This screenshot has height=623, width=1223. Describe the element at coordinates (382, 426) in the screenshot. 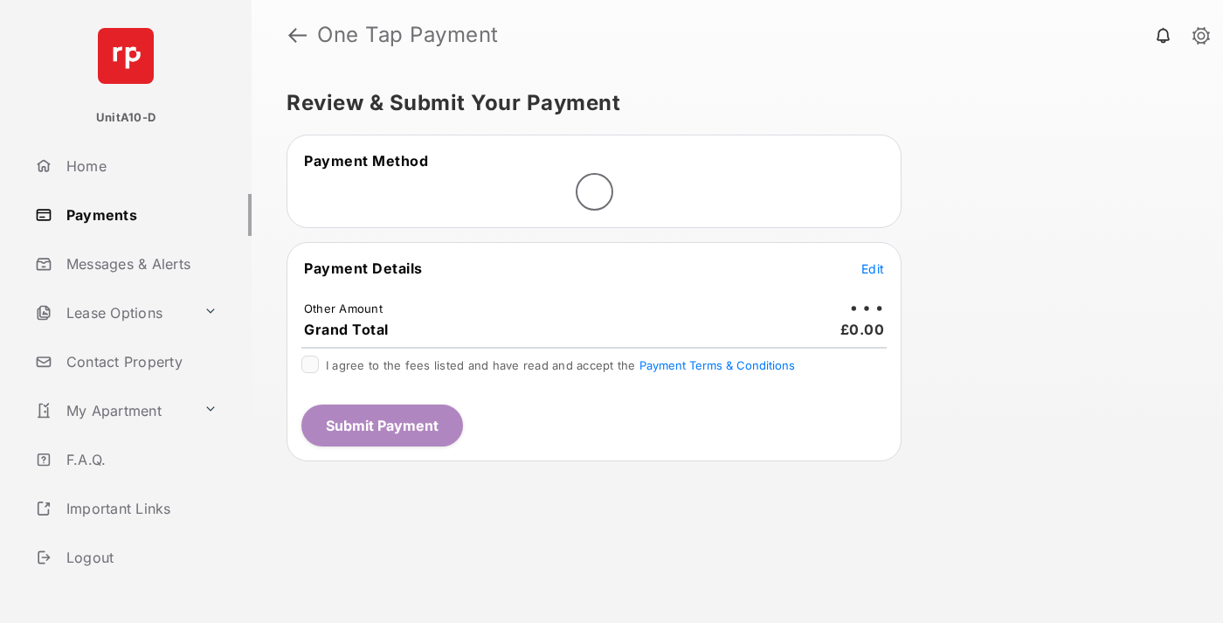

I see `button: Submit Payment` at that location.